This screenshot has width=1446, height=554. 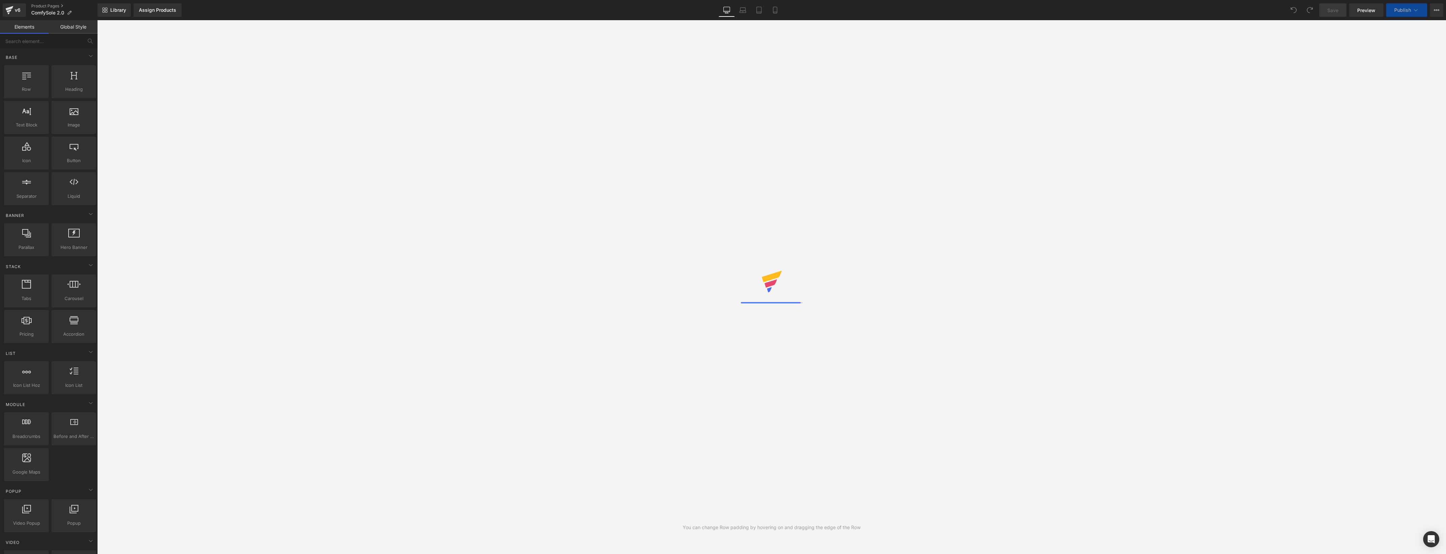 I want to click on a: Tablet, so click(x=759, y=10).